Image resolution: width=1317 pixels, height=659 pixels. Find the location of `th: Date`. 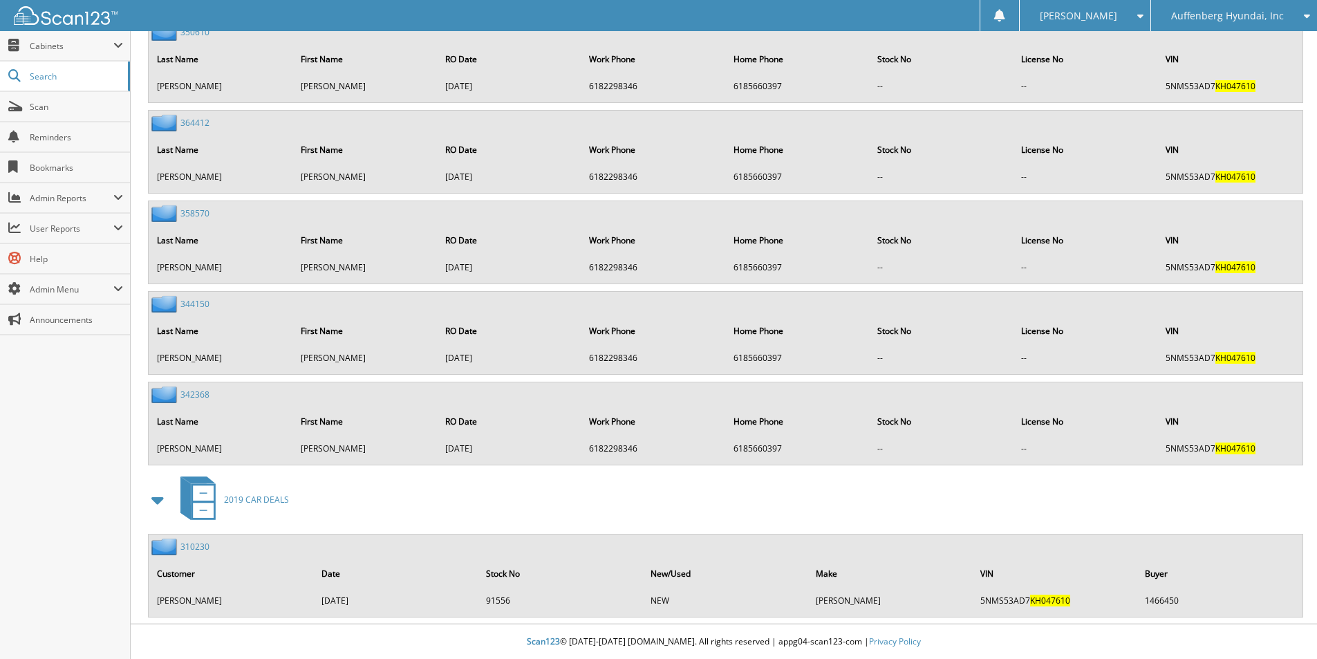

th: Date is located at coordinates (396, 573).